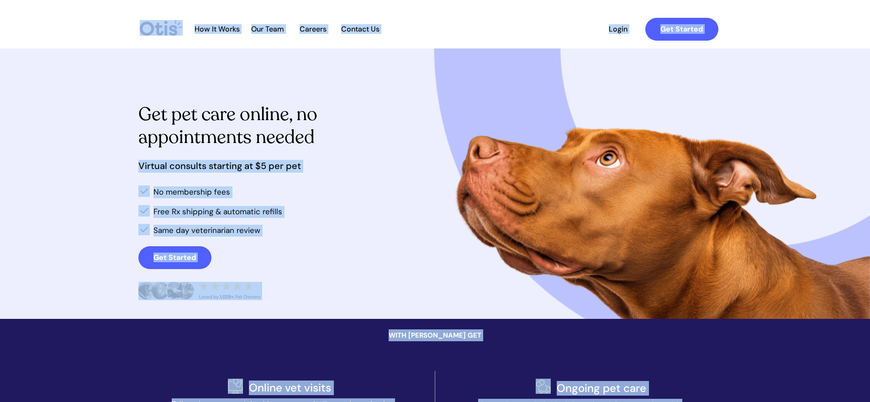 The width and height of the screenshot is (870, 402). I want to click on span: Contact Us, so click(360, 29).